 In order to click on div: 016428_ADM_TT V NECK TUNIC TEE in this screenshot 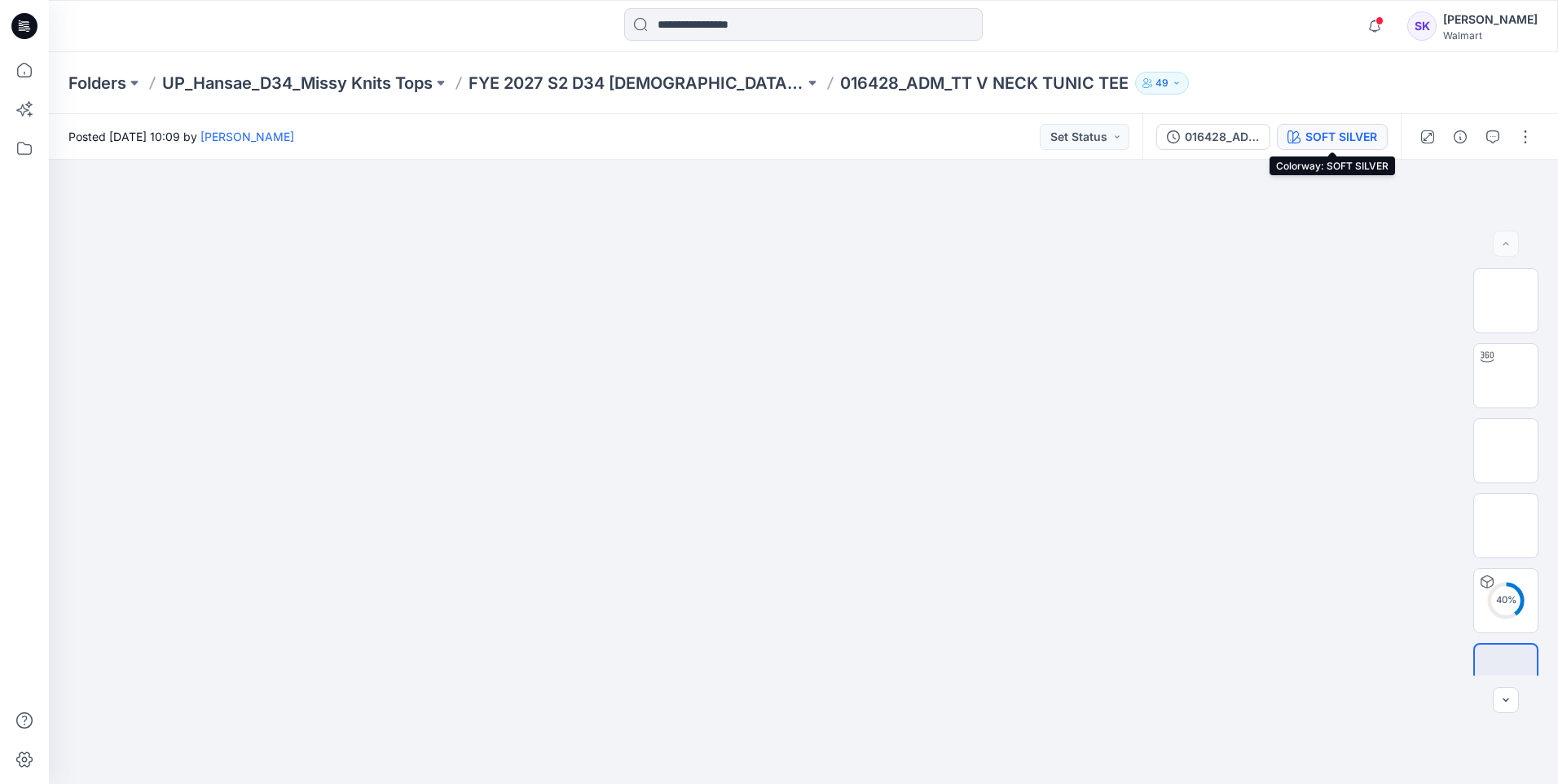, I will do `click(1223, 137)`.